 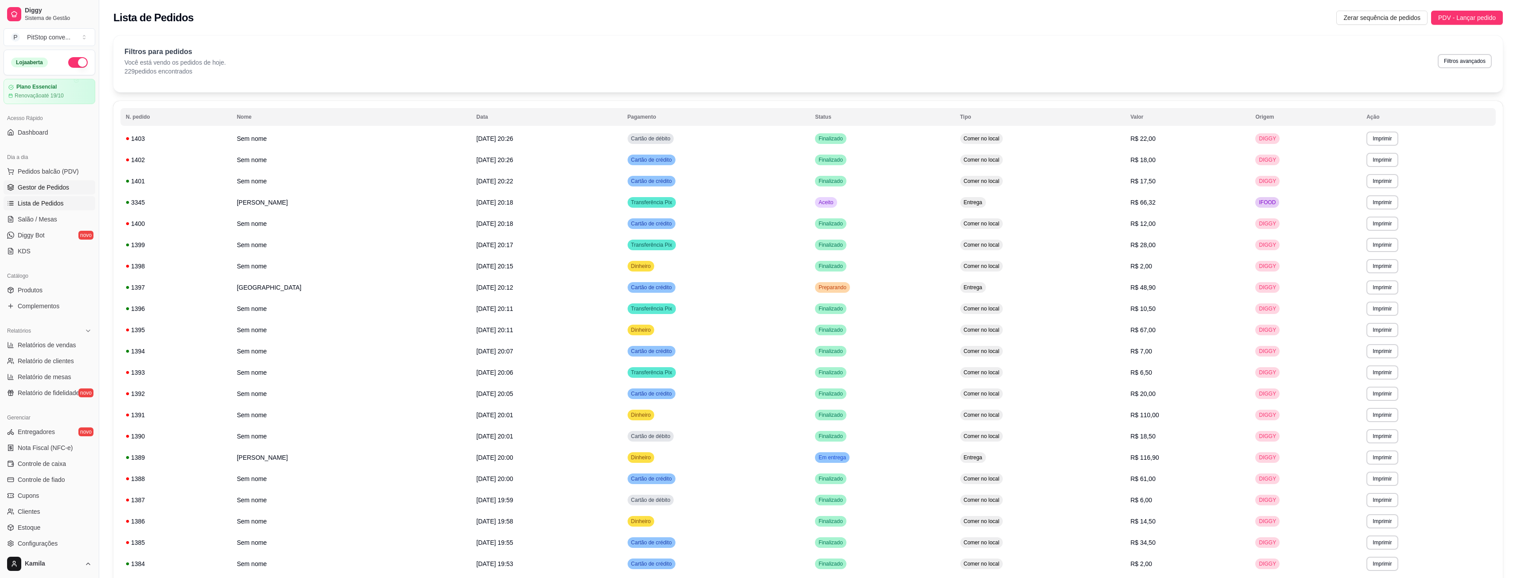 What do you see at coordinates (49, 37) in the screenshot?
I see `button: Select a team` at bounding box center [49, 37].